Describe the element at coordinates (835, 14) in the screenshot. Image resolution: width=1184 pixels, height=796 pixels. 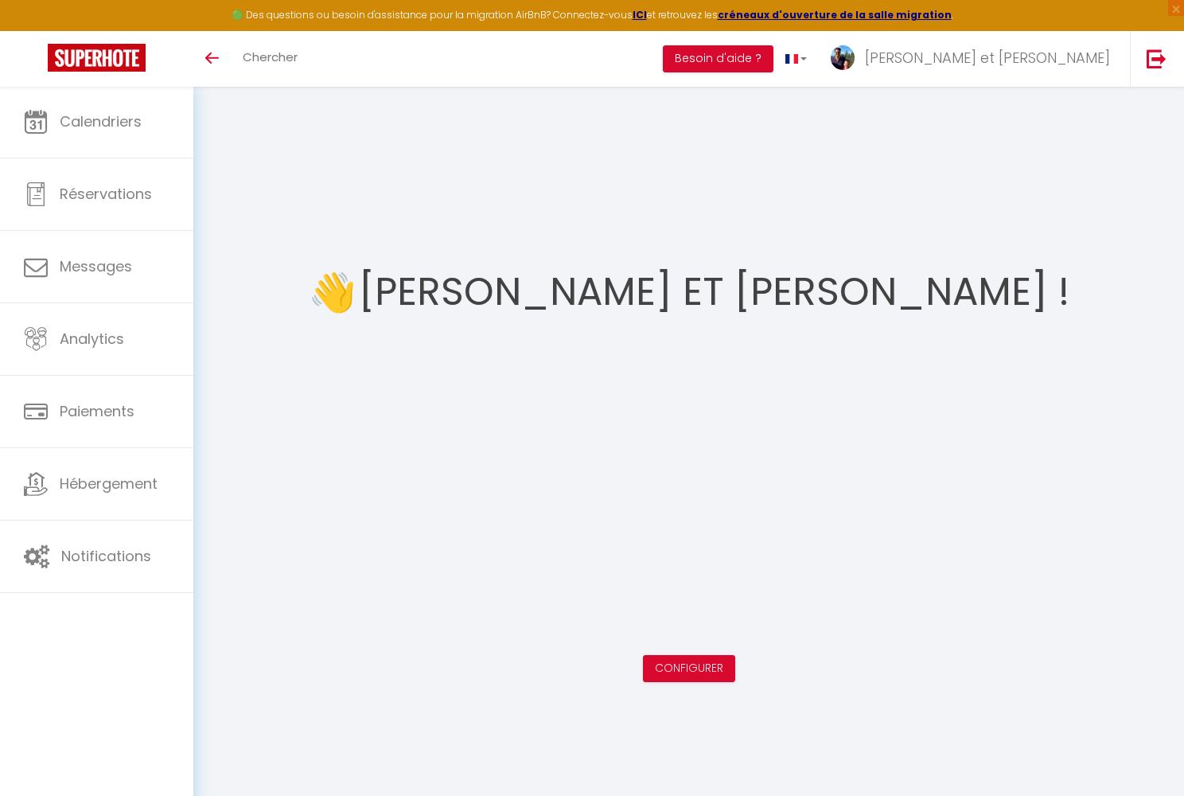
I see `strong: créneaux d'ouverture de la salle migration` at that location.